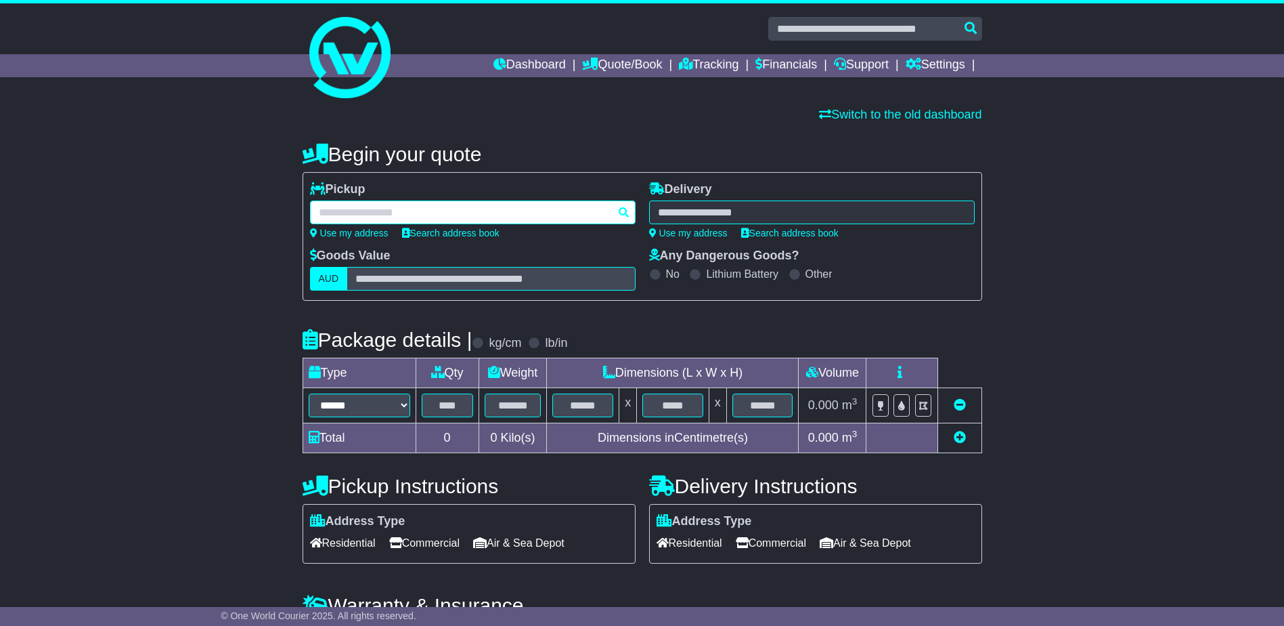  Describe the element at coordinates (447, 373) in the screenshot. I see `td: Qty` at that location.